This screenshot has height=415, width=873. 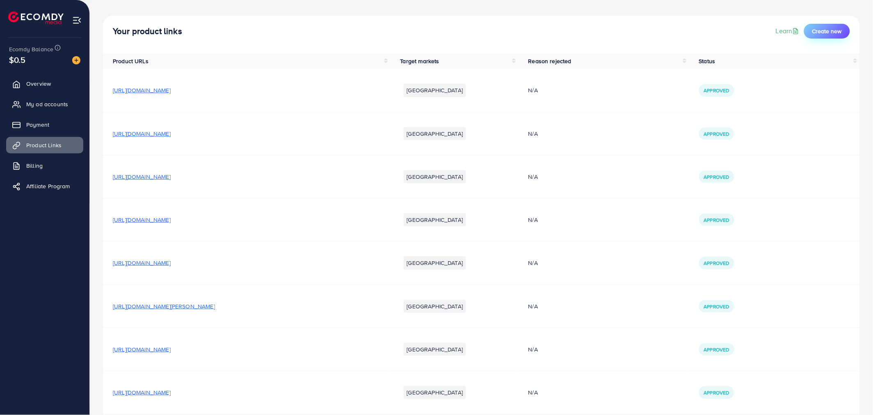 I want to click on h4: Your product links, so click(x=147, y=31).